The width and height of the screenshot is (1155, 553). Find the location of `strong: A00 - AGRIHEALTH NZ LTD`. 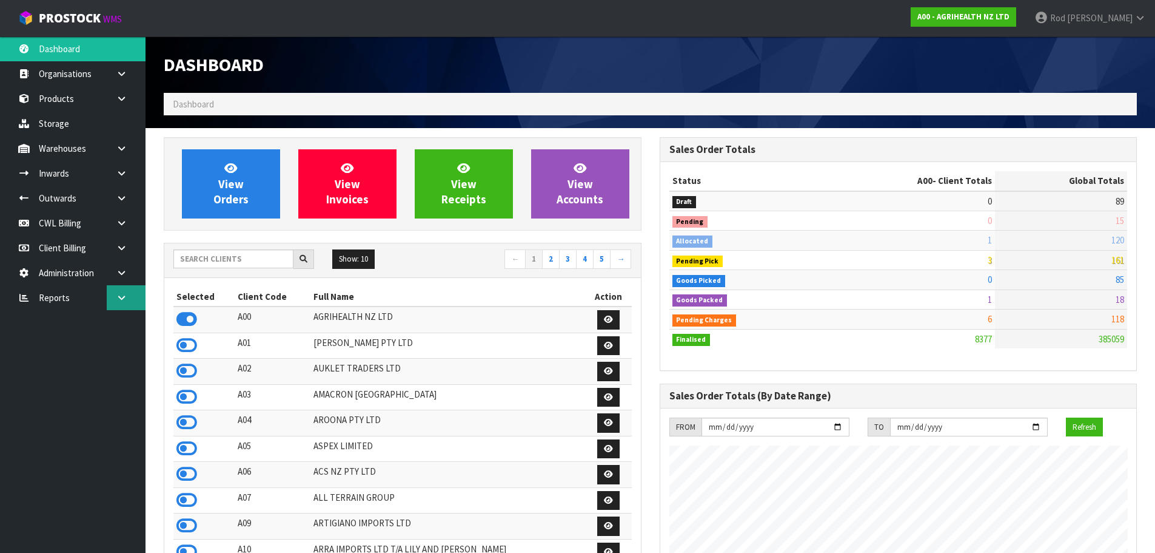

strong: A00 - AGRIHEALTH NZ LTD is located at coordinates (964, 16).